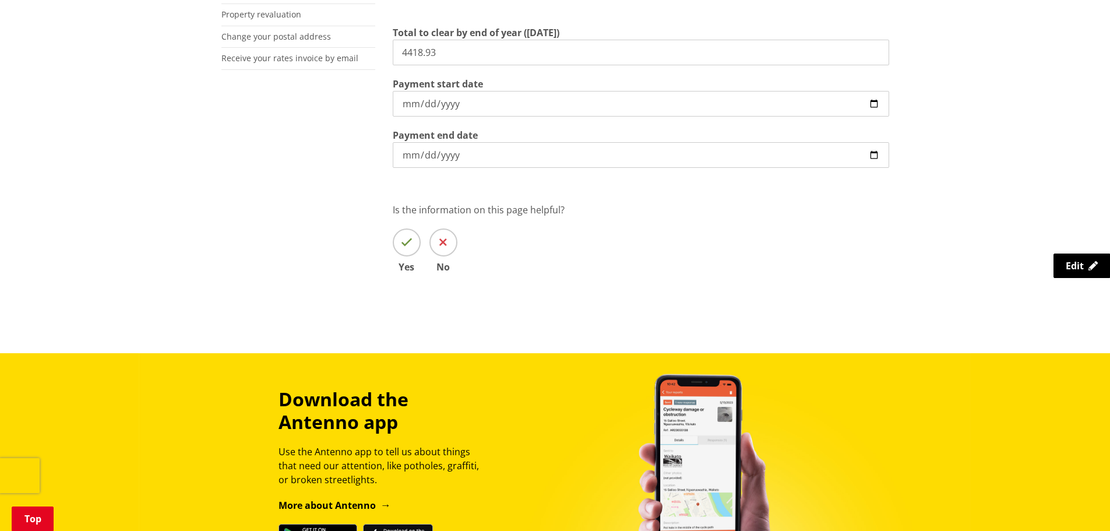 This screenshot has height=531, width=1110. I want to click on span: Yes, so click(407, 267).